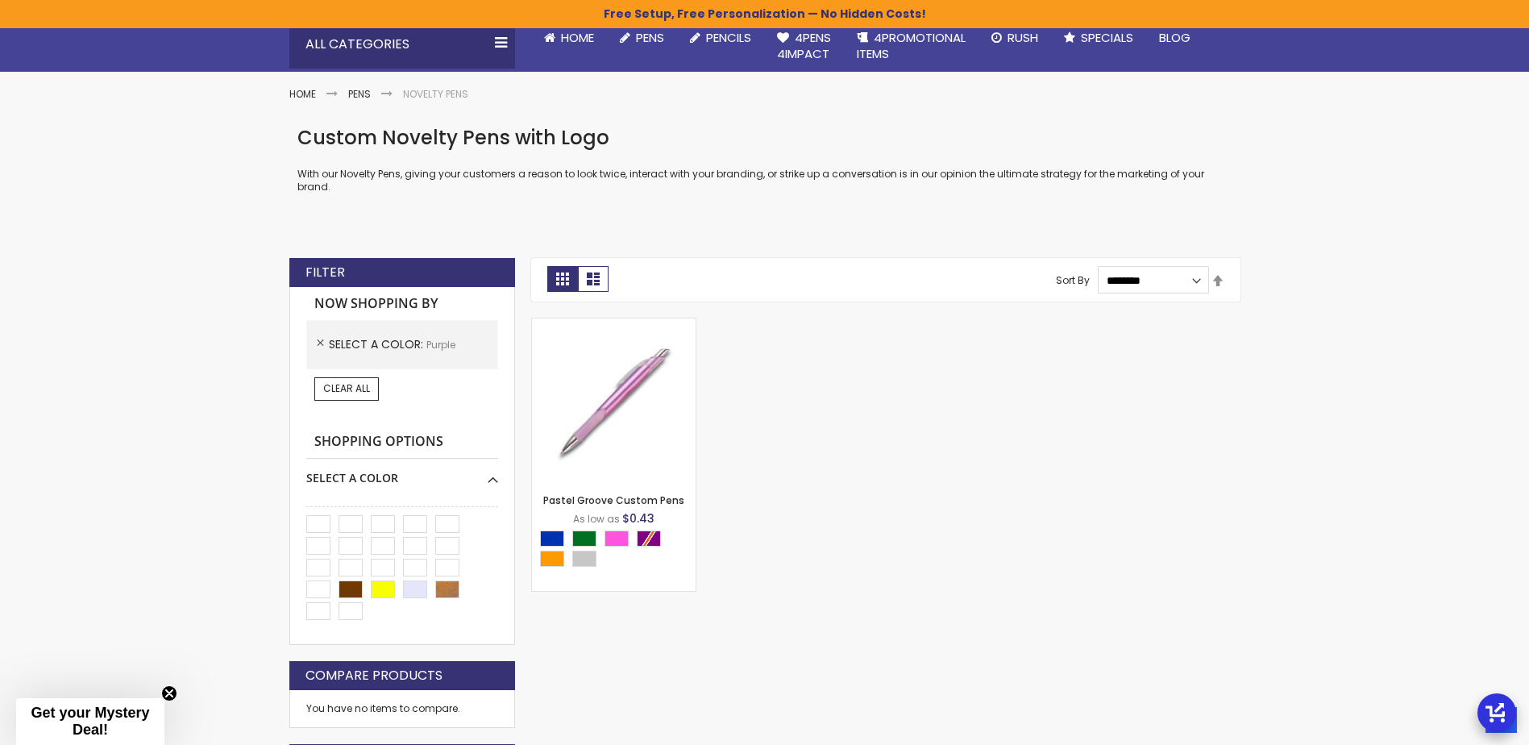 This screenshot has height=745, width=1529. What do you see at coordinates (325, 272) in the screenshot?
I see `strong: Filter` at bounding box center [325, 272].